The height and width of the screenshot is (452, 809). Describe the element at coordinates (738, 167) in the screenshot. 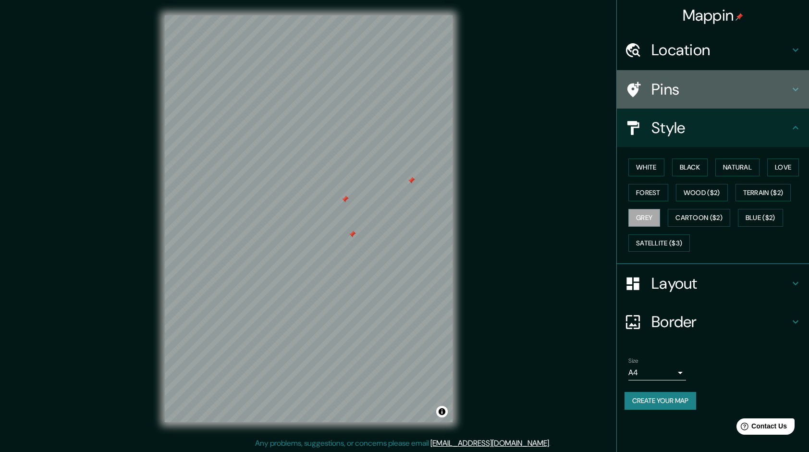

I see `button: Natural` at that location.